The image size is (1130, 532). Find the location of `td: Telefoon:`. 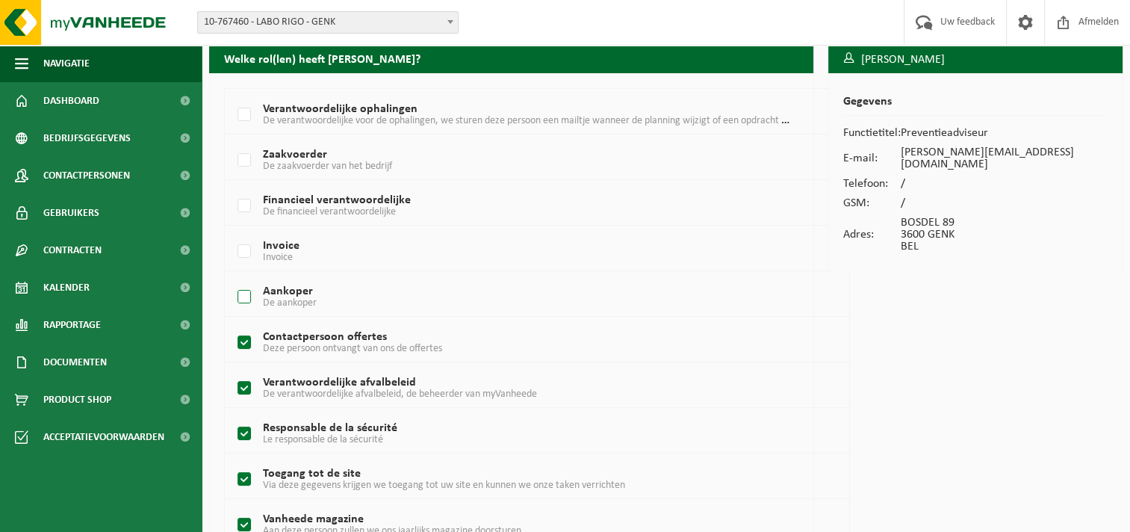

td: Telefoon: is located at coordinates (872, 184).